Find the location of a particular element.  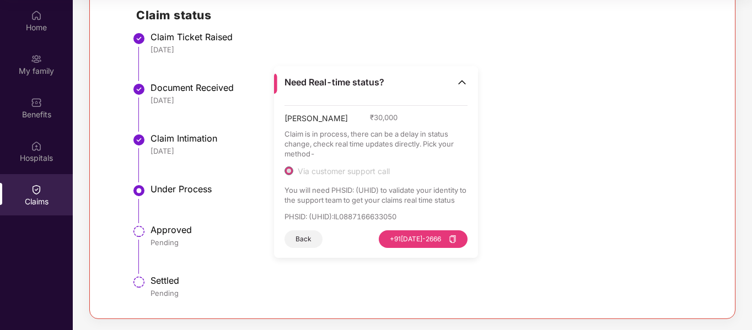

h2: Claim status is located at coordinates (424, 15).